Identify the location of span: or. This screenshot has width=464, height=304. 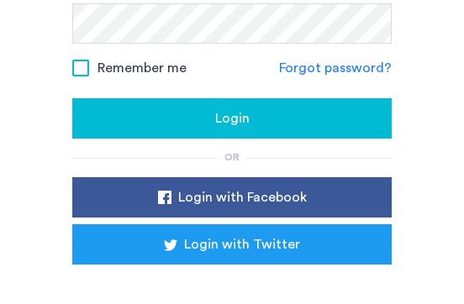
(232, 157).